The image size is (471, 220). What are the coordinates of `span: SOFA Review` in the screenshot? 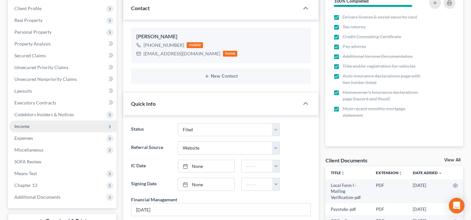 It's located at (28, 161).